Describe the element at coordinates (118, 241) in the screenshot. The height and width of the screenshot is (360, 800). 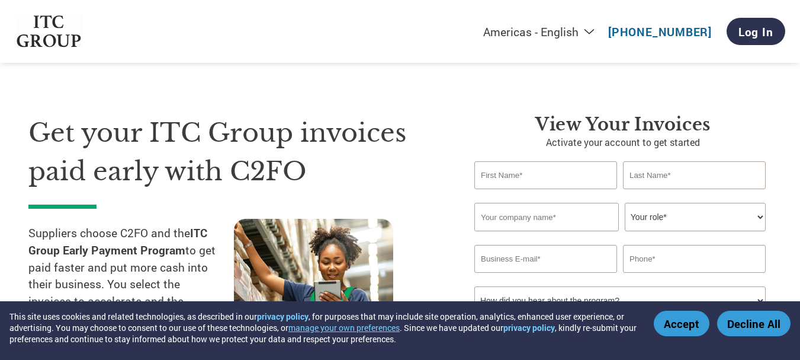
I see `strong: ITC Group Early Payment Program` at that location.